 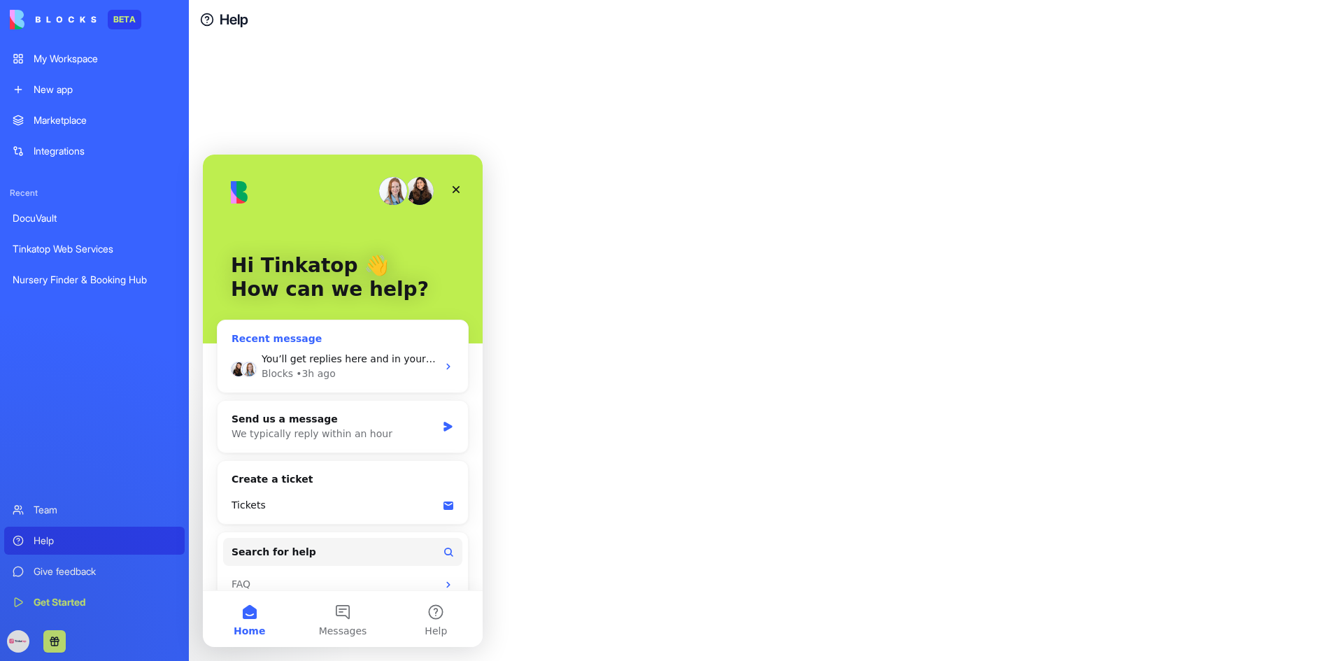 I want to click on span: Home, so click(x=46, y=476).